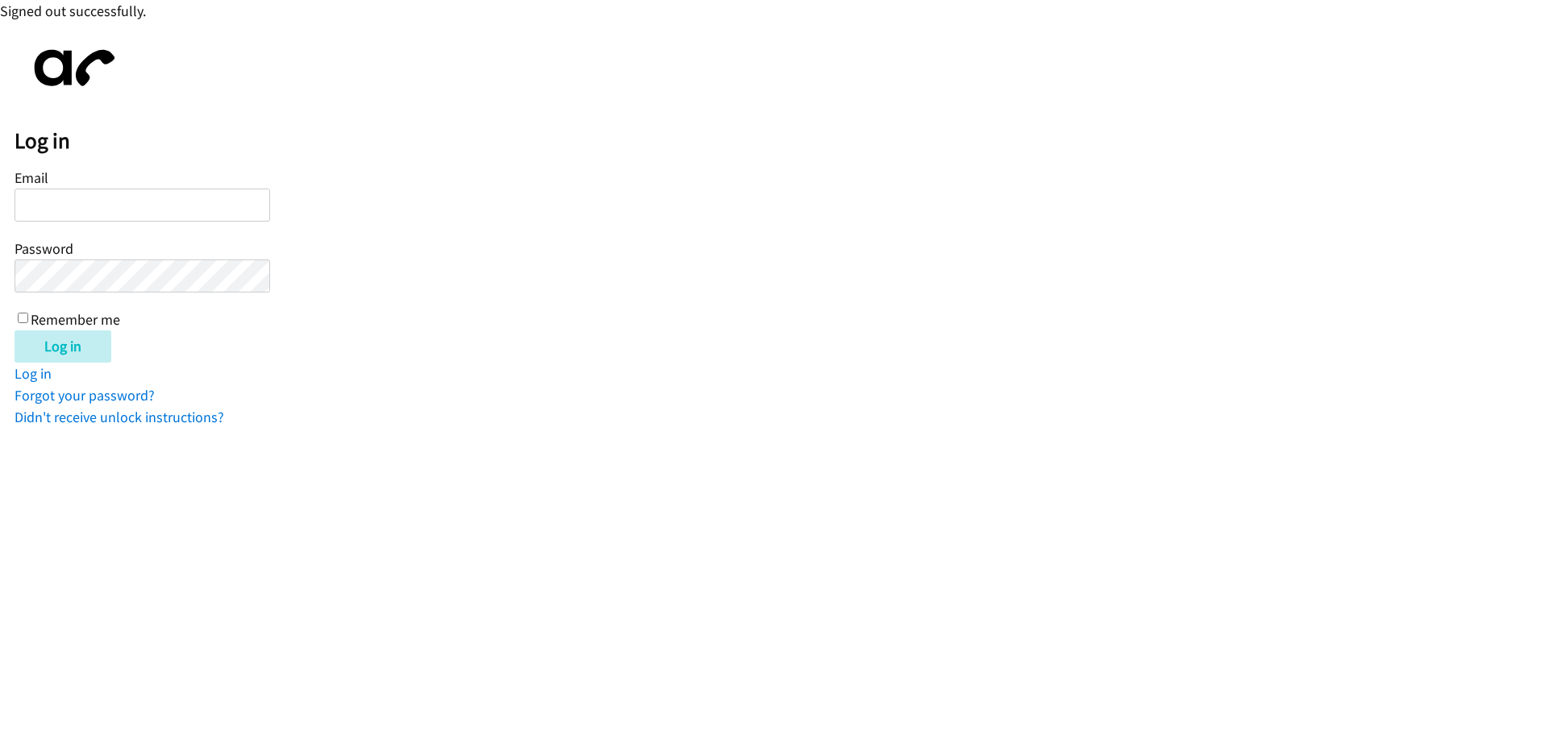 This screenshot has height=734, width=1548. Describe the element at coordinates (33, 373) in the screenshot. I see `a: Log in` at that location.